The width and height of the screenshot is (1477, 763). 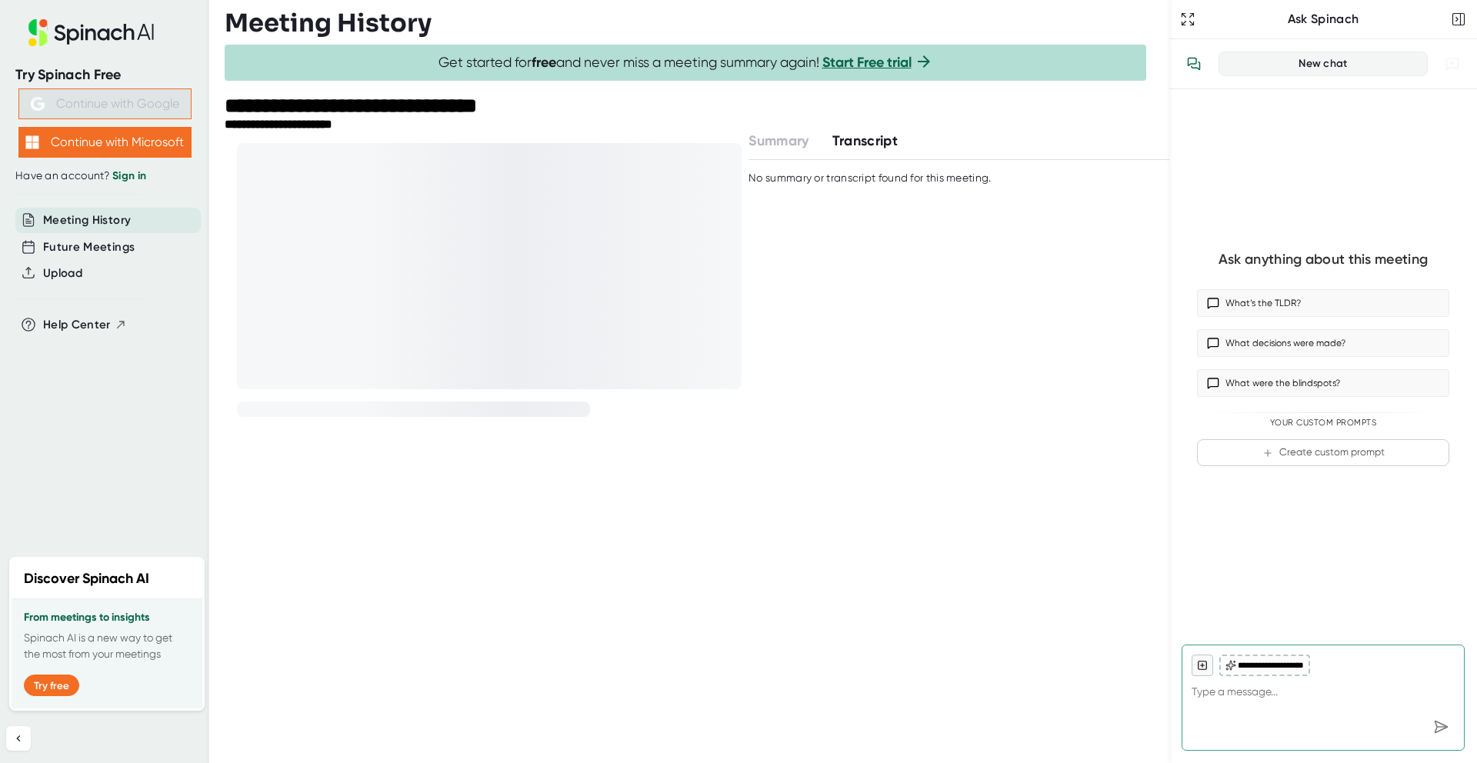 I want to click on button: Continue with Google, so click(x=105, y=104).